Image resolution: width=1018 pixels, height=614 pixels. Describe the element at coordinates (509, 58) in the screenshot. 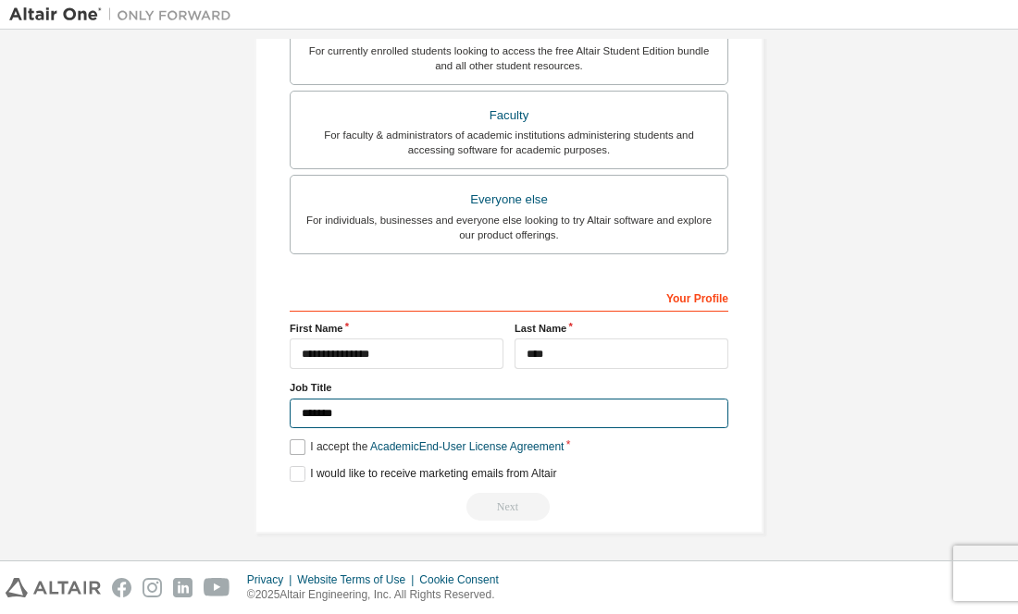

I see `div: For currently enrolled students looking to access the free Altair Student Edition bundle and all ...` at that location.